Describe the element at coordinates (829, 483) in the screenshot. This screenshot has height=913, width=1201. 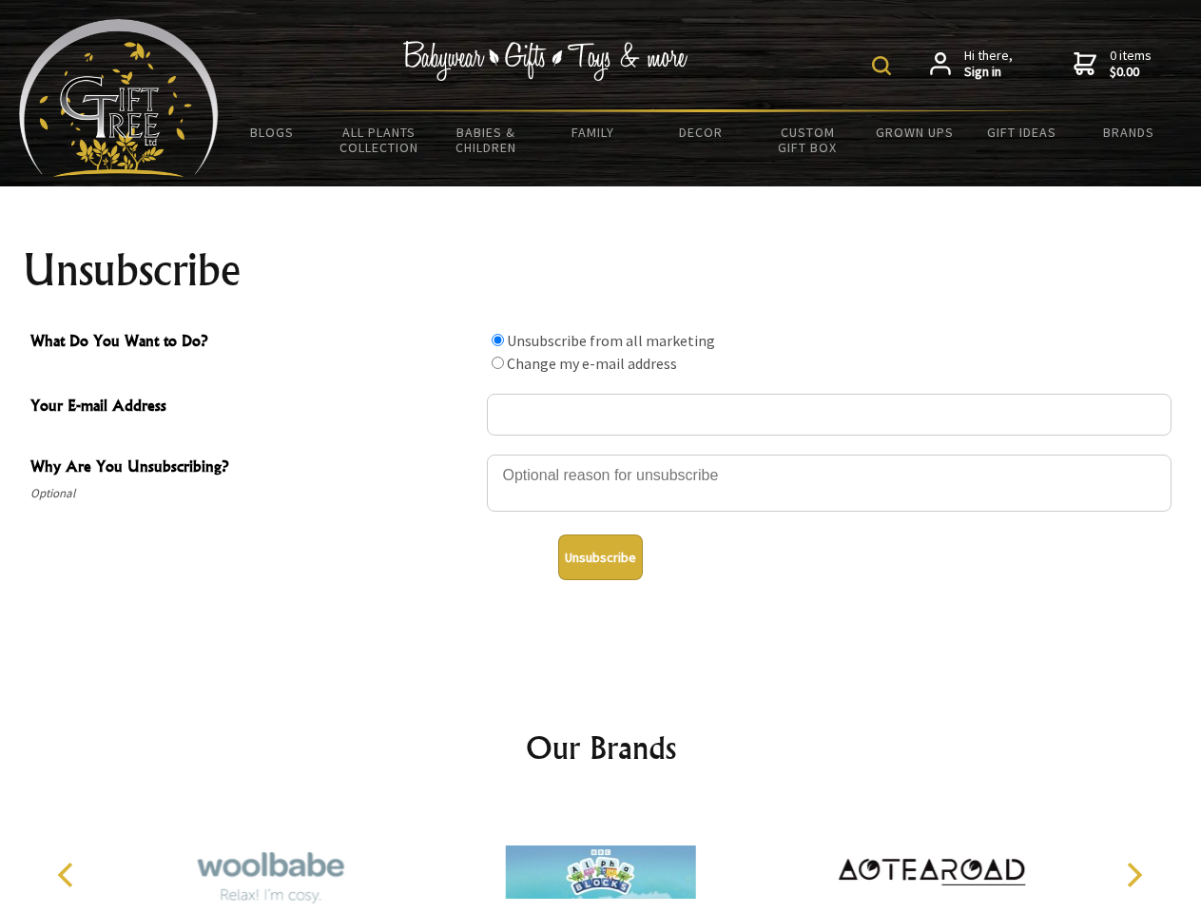
I see `textarea: Why Are You Unsubscribing?` at that location.